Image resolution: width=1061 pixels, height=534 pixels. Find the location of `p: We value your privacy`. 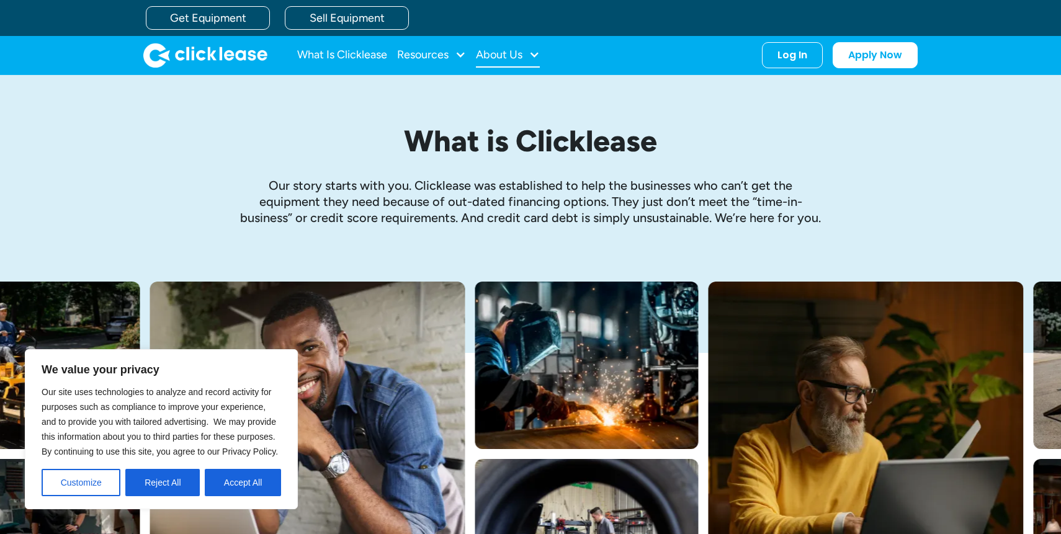

p: We value your privacy is located at coordinates (161, 370).